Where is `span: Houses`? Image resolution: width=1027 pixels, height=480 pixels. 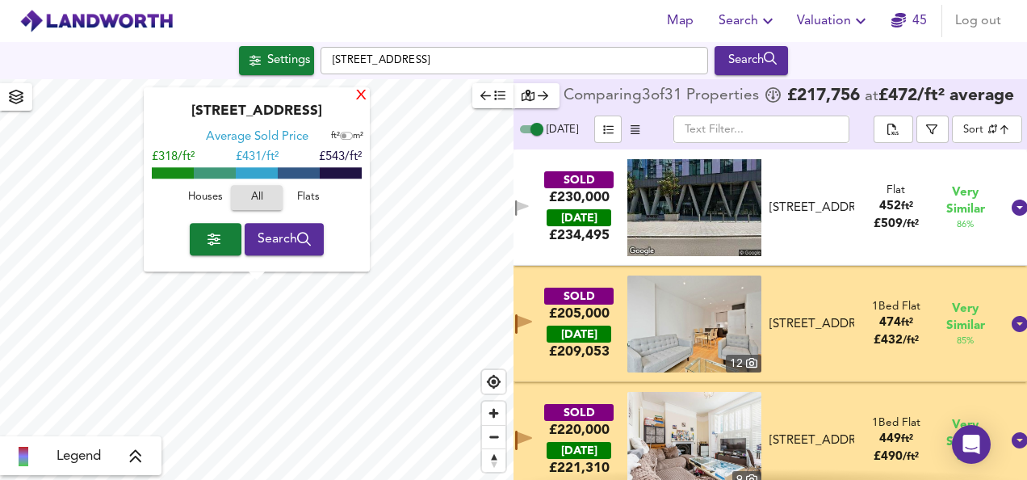 span: Houses is located at coordinates (205, 198).